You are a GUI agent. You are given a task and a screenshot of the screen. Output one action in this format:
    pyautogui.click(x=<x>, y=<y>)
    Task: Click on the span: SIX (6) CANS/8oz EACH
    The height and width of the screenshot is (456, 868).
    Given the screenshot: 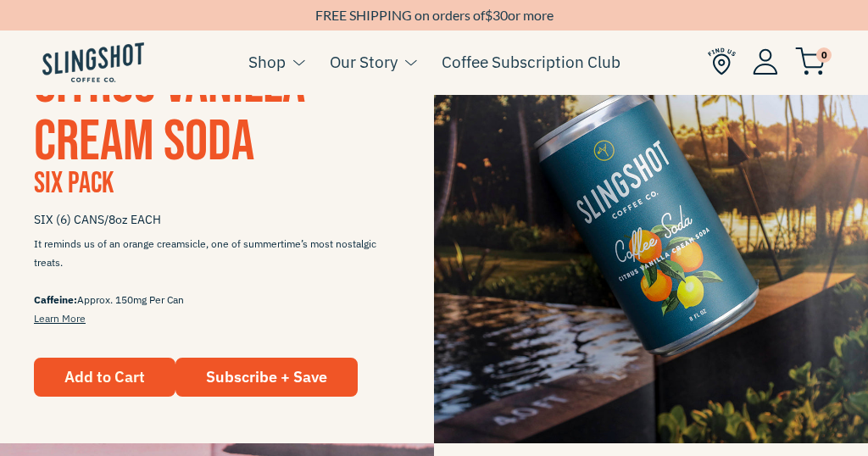 What is the action you would take?
    pyautogui.click(x=217, y=220)
    